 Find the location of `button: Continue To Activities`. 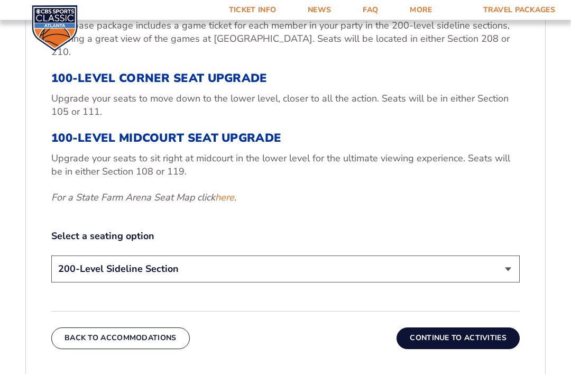

button: Continue To Activities is located at coordinates (458, 339).